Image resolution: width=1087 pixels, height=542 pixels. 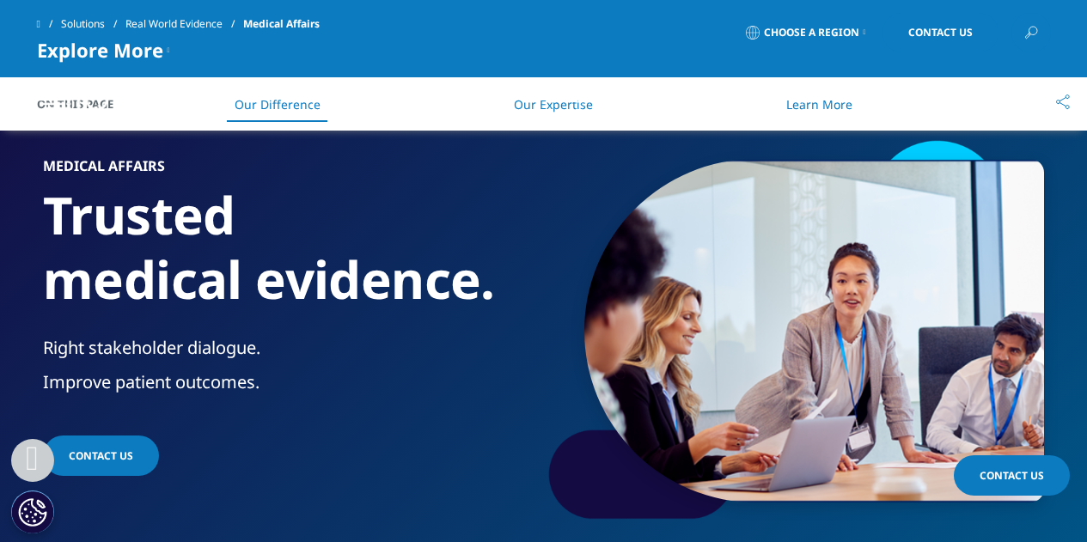 What do you see at coordinates (859, 96) in the screenshot?
I see `a: Careers` at bounding box center [859, 96].